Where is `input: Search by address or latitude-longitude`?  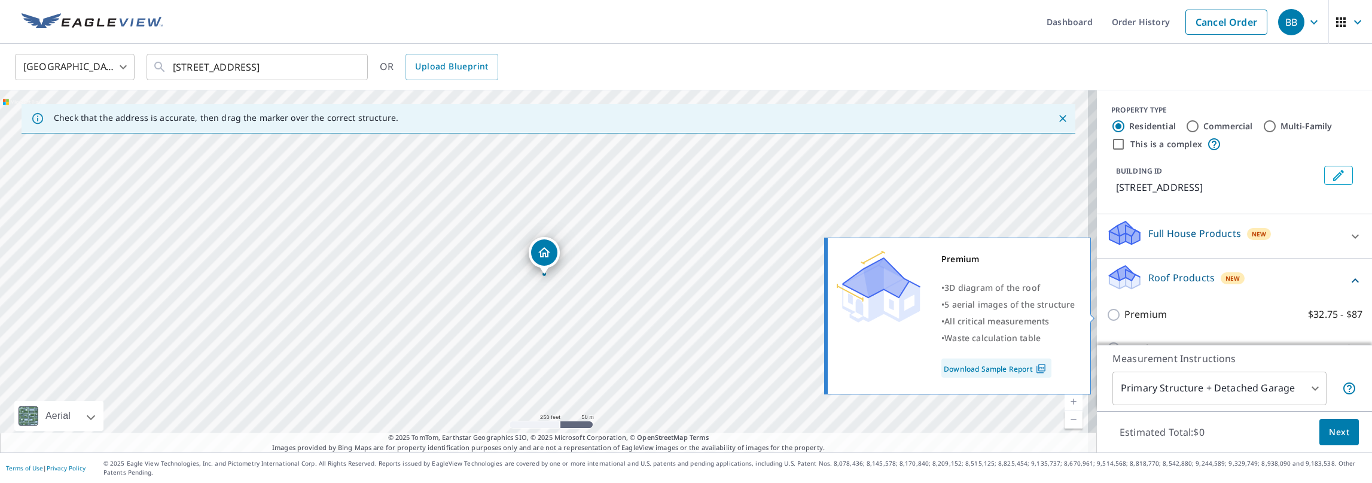 input: Search by address or latitude-longitude is located at coordinates (258, 67).